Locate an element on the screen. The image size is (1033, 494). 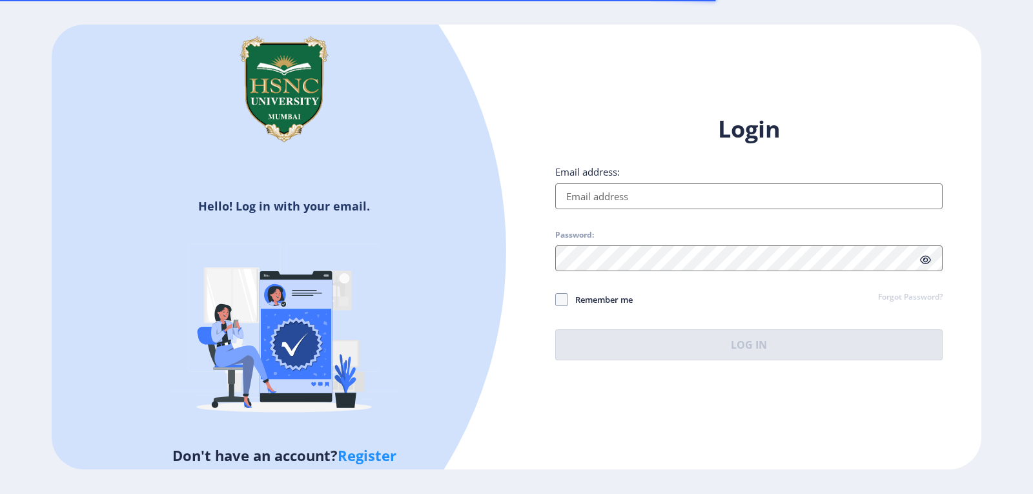
a: Forgot Password? is located at coordinates (910, 298).